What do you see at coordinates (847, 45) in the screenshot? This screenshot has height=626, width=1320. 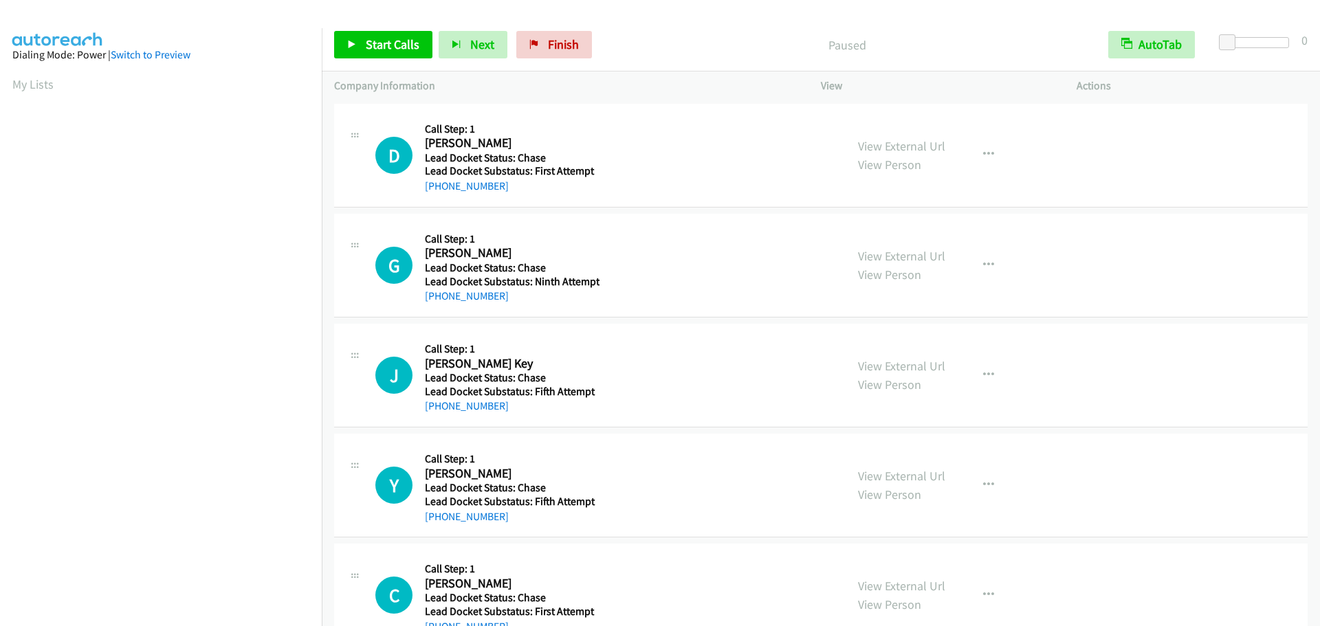 I see `p: Paused` at bounding box center [847, 45].